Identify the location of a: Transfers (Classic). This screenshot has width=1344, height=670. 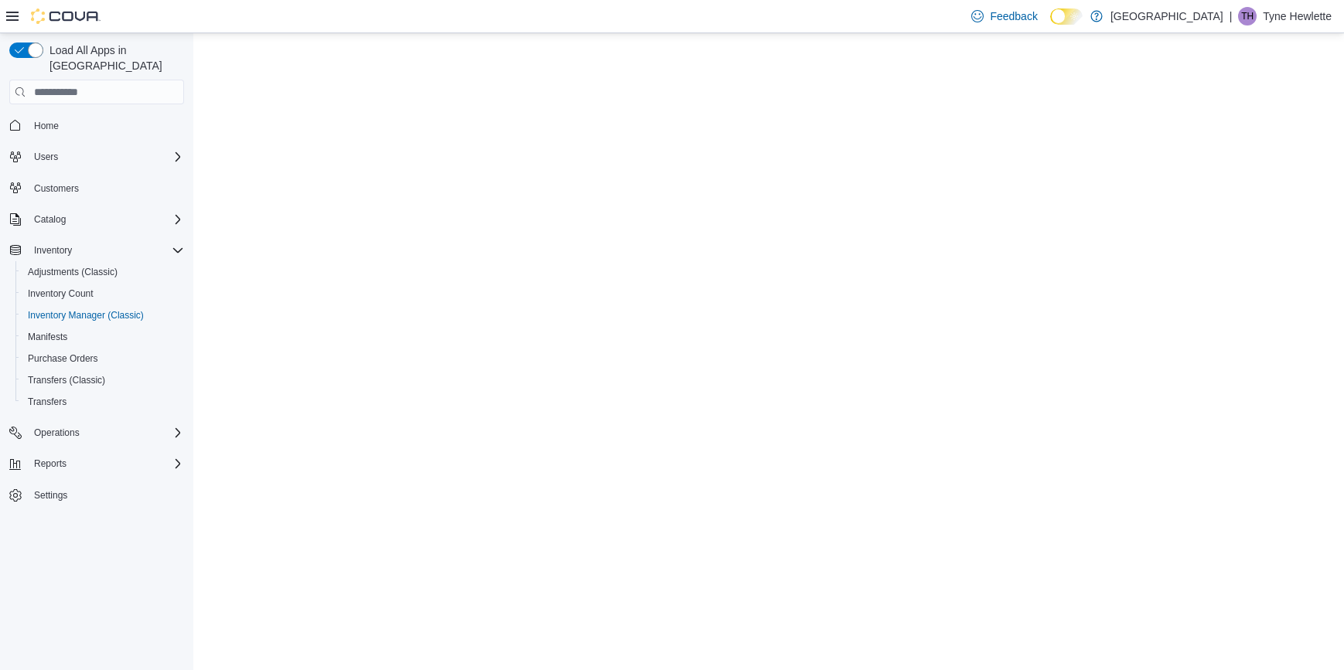
(66, 380).